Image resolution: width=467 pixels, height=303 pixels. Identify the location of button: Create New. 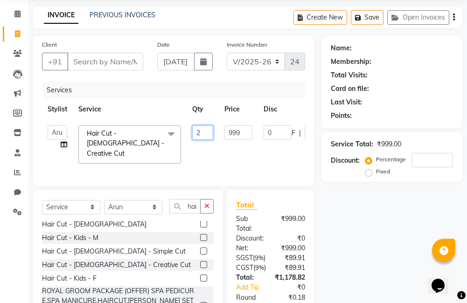
(320, 17).